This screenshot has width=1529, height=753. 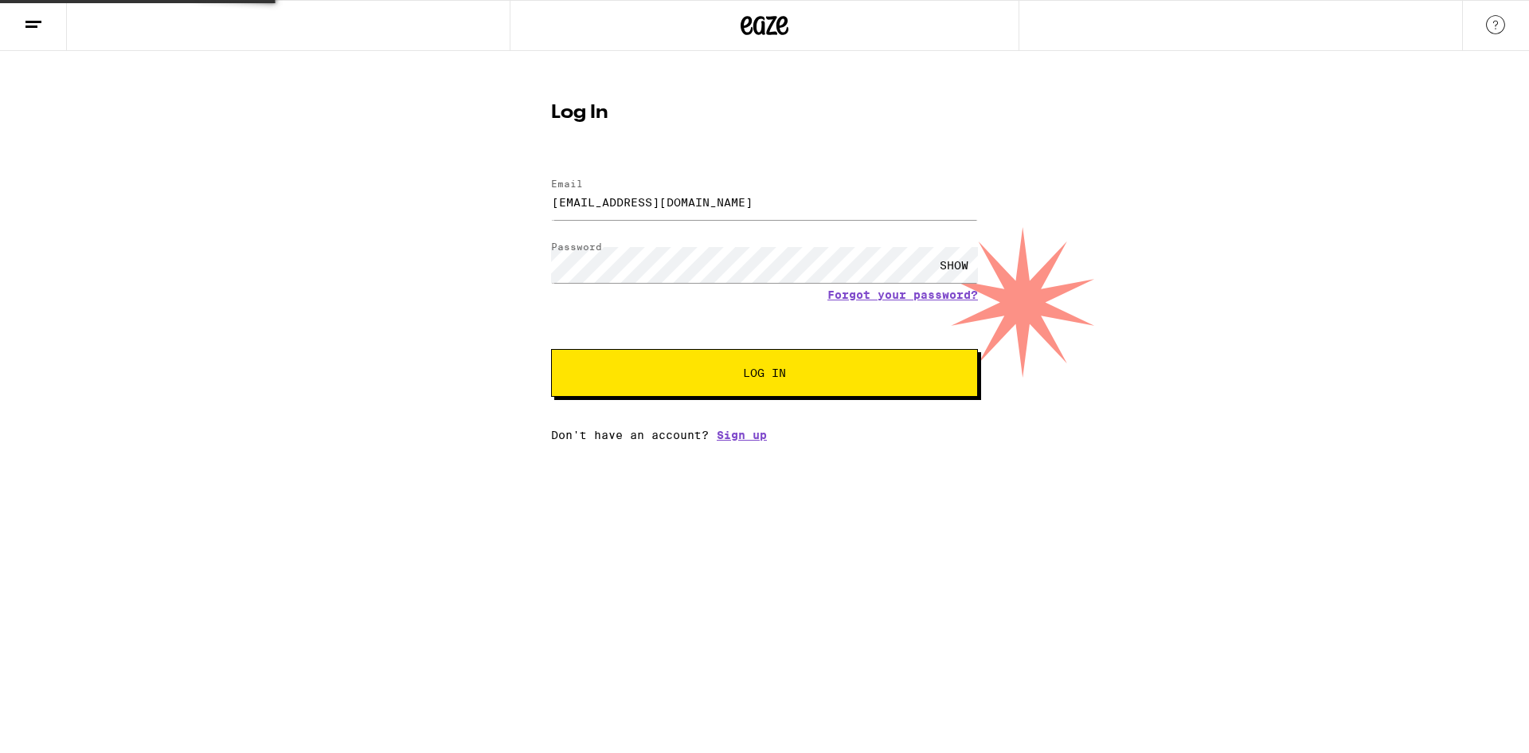 What do you see at coordinates (567, 183) in the screenshot?
I see `label: Email` at bounding box center [567, 183].